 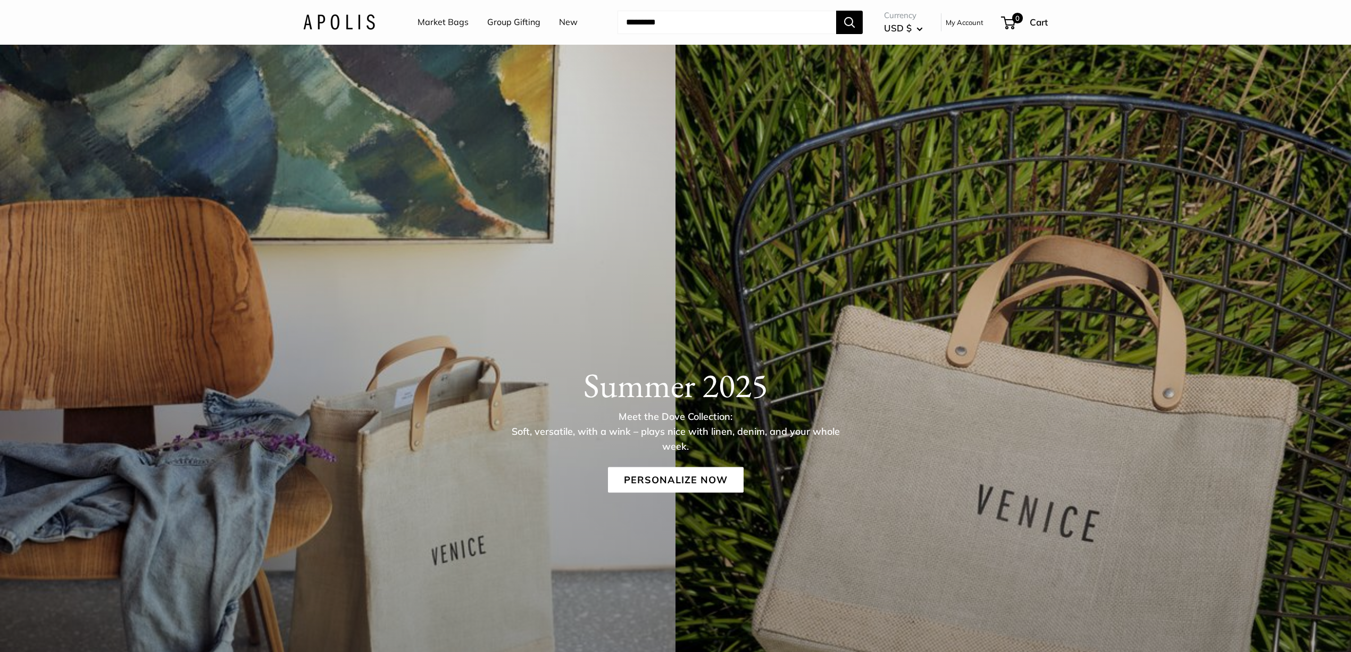 I want to click on span: 0, so click(x=1018, y=18).